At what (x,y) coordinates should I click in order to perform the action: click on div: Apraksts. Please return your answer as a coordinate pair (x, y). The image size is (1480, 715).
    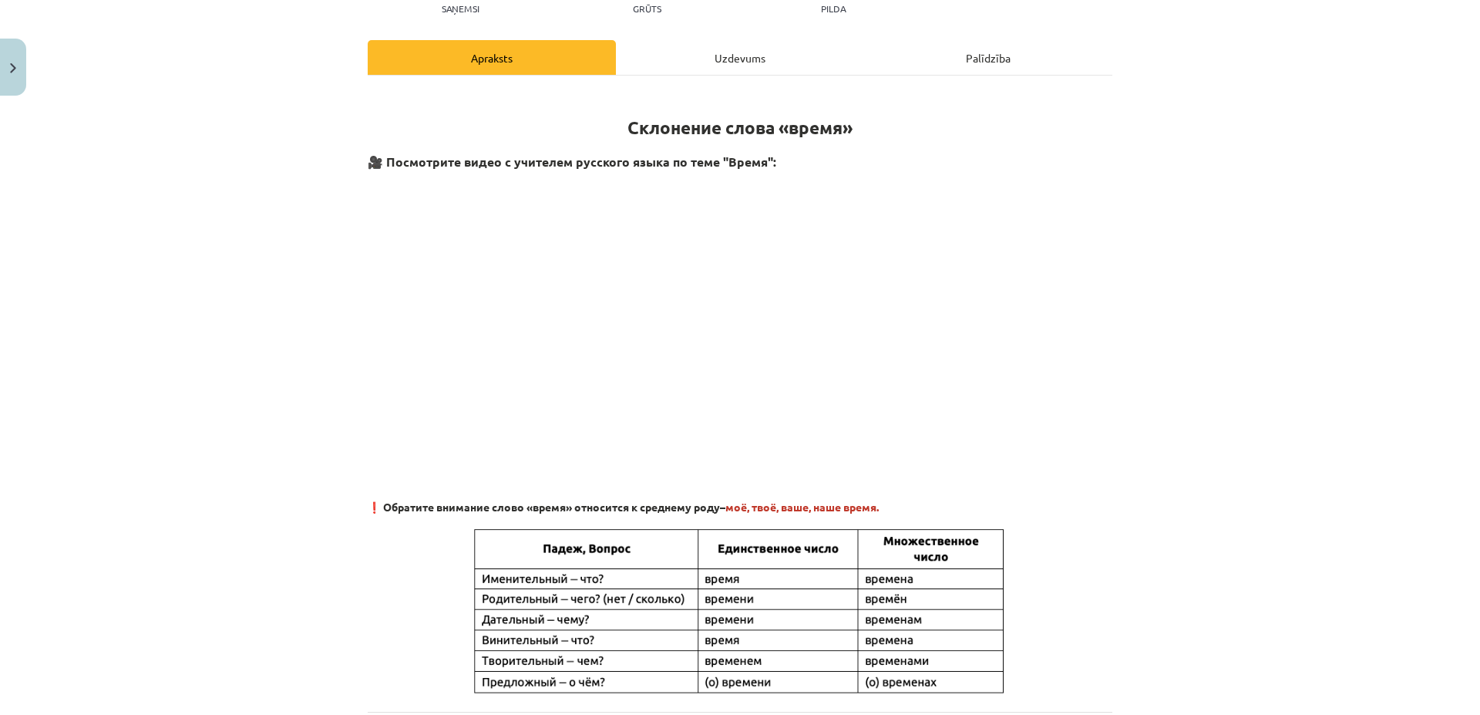
    Looking at the image, I should click on (492, 57).